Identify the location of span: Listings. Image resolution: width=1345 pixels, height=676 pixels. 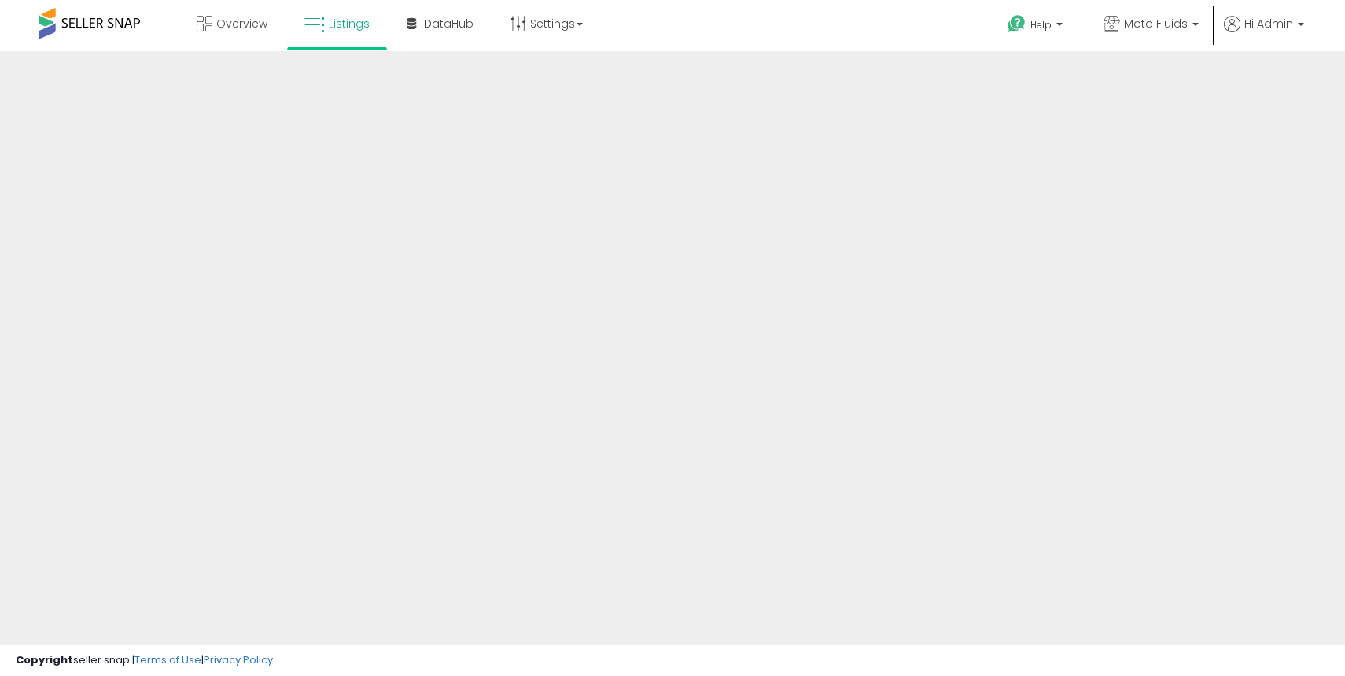
(349, 24).